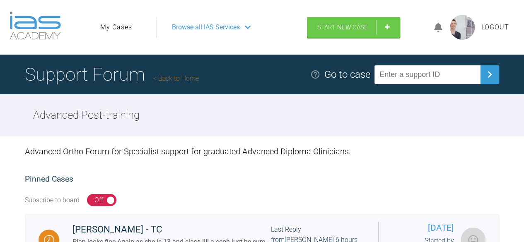 Image resolution: width=524 pixels, height=242 pixels. What do you see at coordinates (176, 78) in the screenshot?
I see `a: Back to Home` at bounding box center [176, 78].